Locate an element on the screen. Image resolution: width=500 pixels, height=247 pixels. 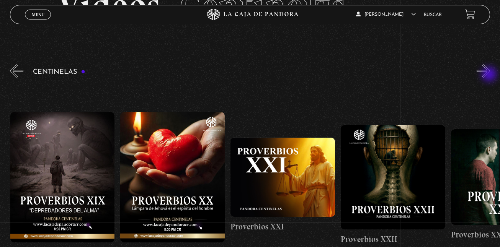
span: Cerrar is located at coordinates (38, 21).